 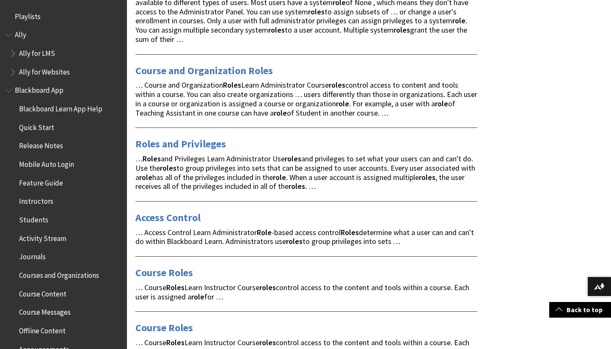 What do you see at coordinates (168, 218) in the screenshot?
I see `a: Access Control` at bounding box center [168, 218].